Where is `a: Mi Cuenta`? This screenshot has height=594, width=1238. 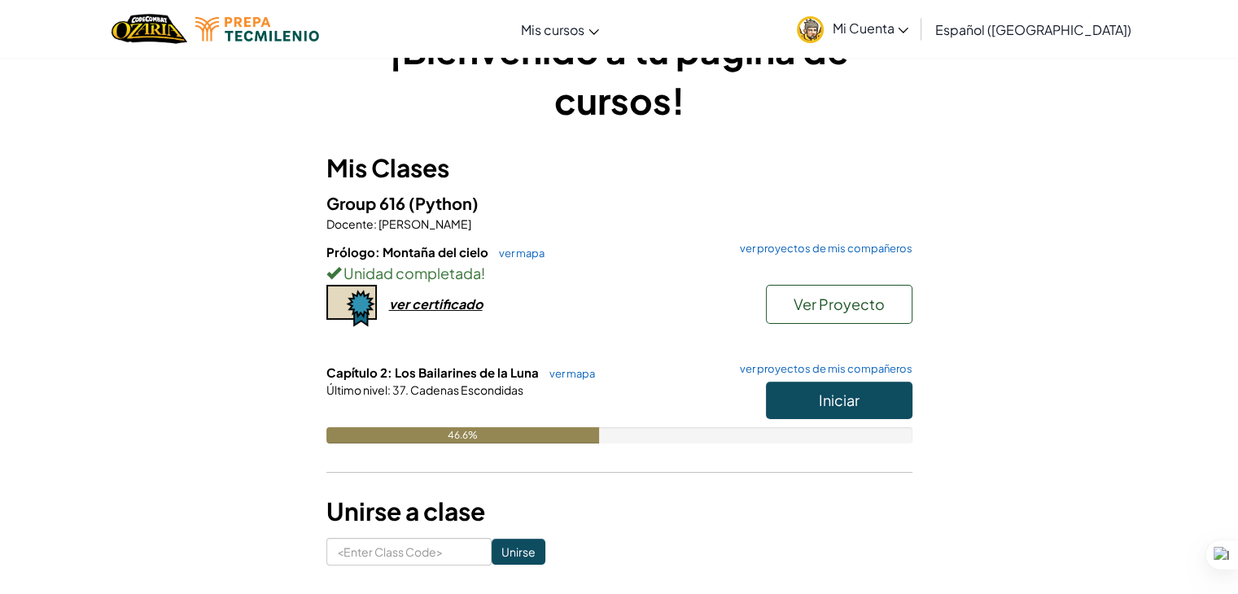
a: Mi Cuenta is located at coordinates (852, 28).